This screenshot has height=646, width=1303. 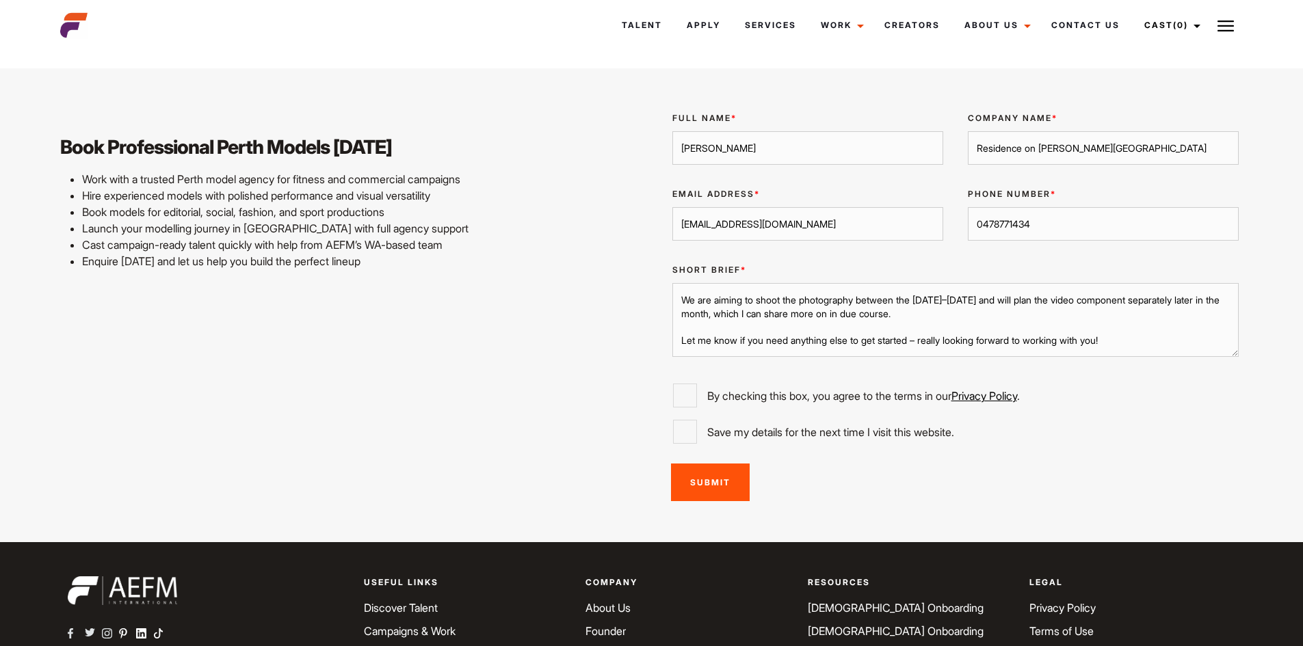 What do you see at coordinates (362, 212) in the screenshot?
I see `li: Book models for editorial, social, fashion, and sport productions` at bounding box center [362, 212].